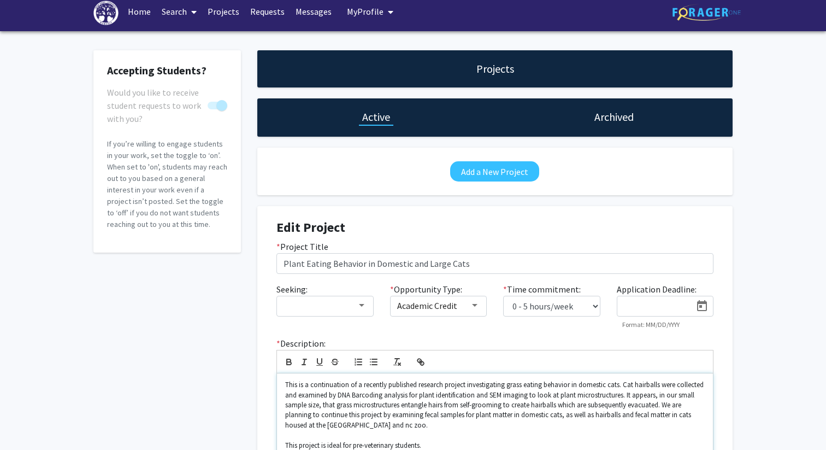  I want to click on h1: Projects, so click(495, 69).